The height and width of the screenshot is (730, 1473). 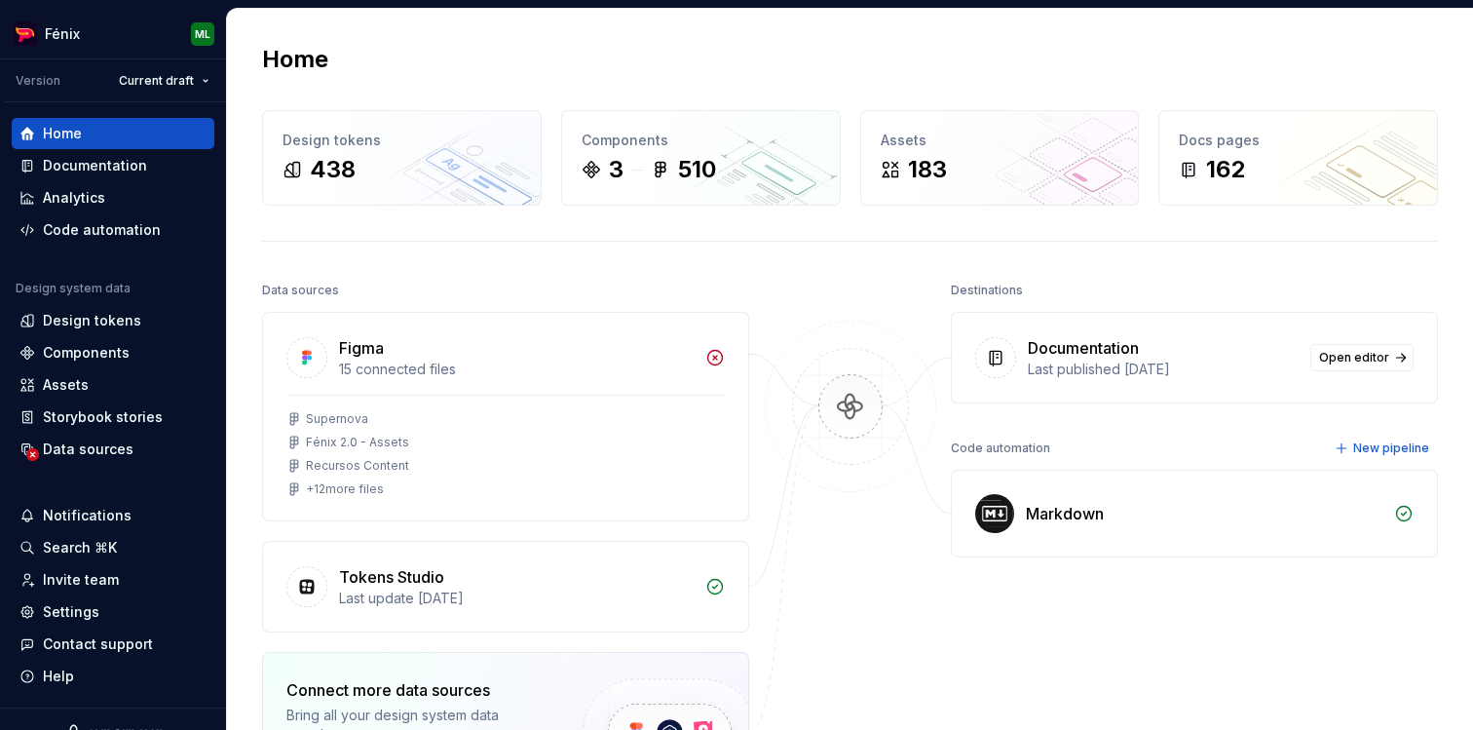 I want to click on a: Components, so click(x=113, y=353).